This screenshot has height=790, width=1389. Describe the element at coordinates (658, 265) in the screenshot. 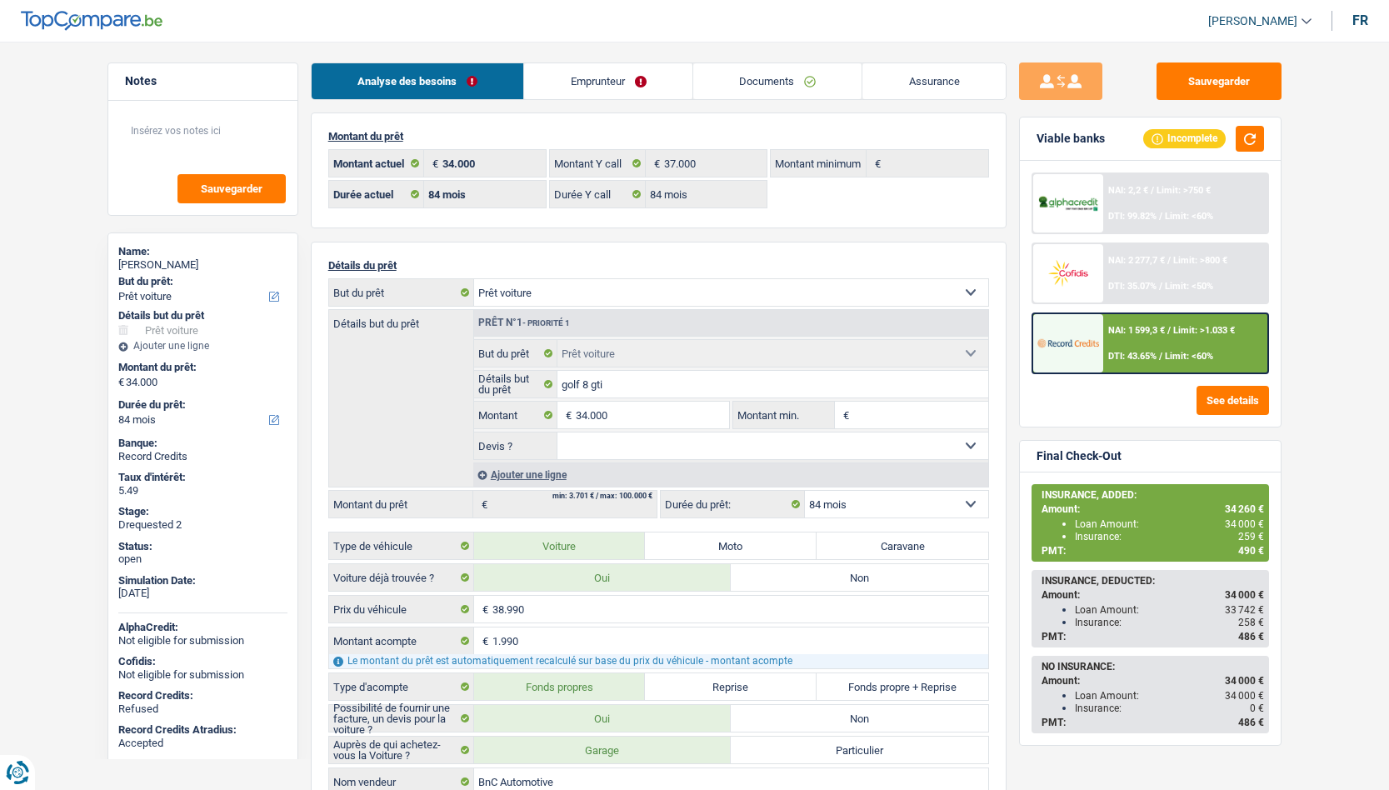

I see `p: Détails du prêt` at that location.